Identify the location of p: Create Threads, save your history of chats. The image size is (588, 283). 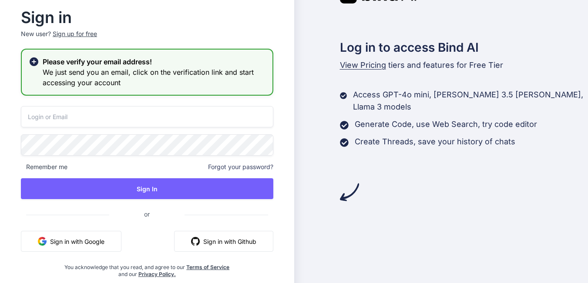
(435, 142).